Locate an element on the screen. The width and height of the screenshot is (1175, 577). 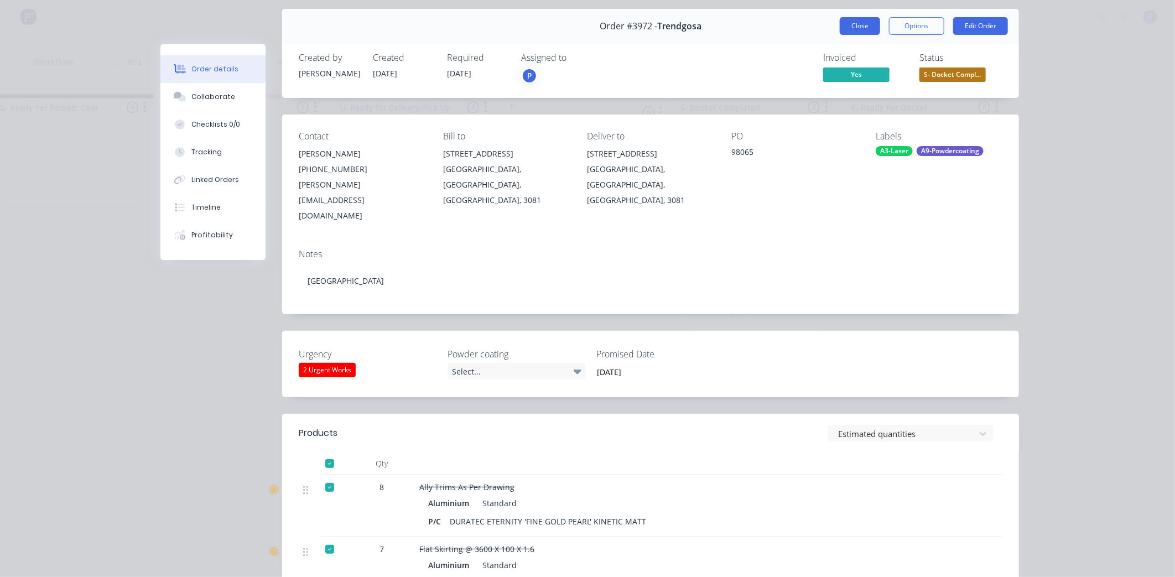
div: Timeline is located at coordinates (206, 207).